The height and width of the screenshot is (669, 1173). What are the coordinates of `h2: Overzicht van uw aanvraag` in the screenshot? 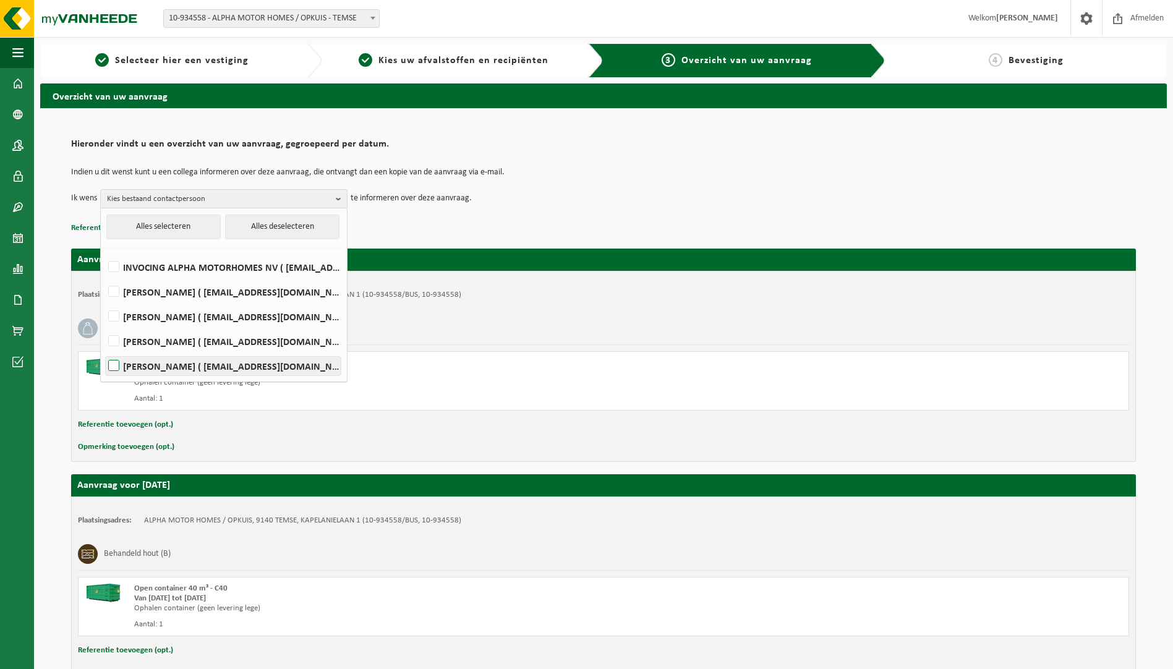 It's located at (604, 95).